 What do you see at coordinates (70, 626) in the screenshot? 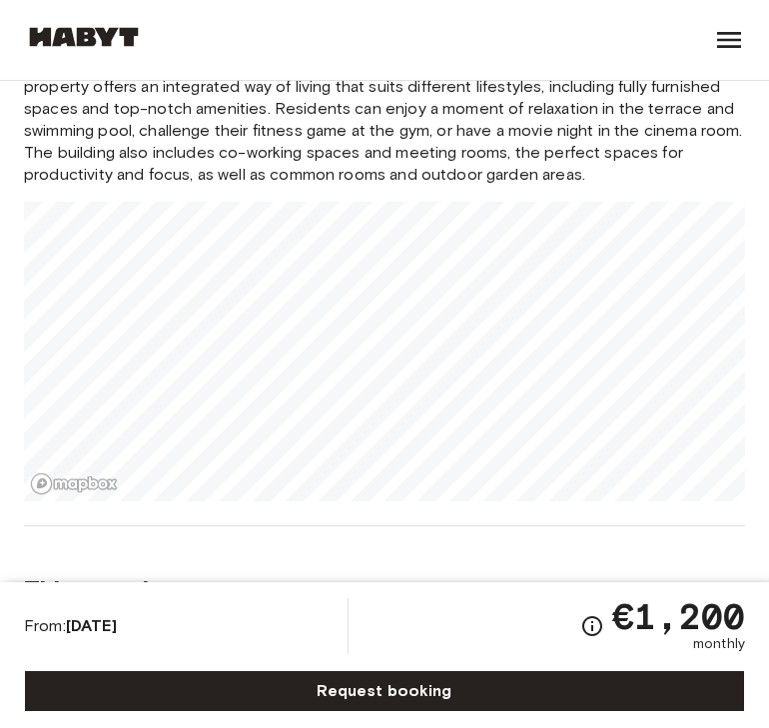
I see `span: From:` at bounding box center [70, 626].